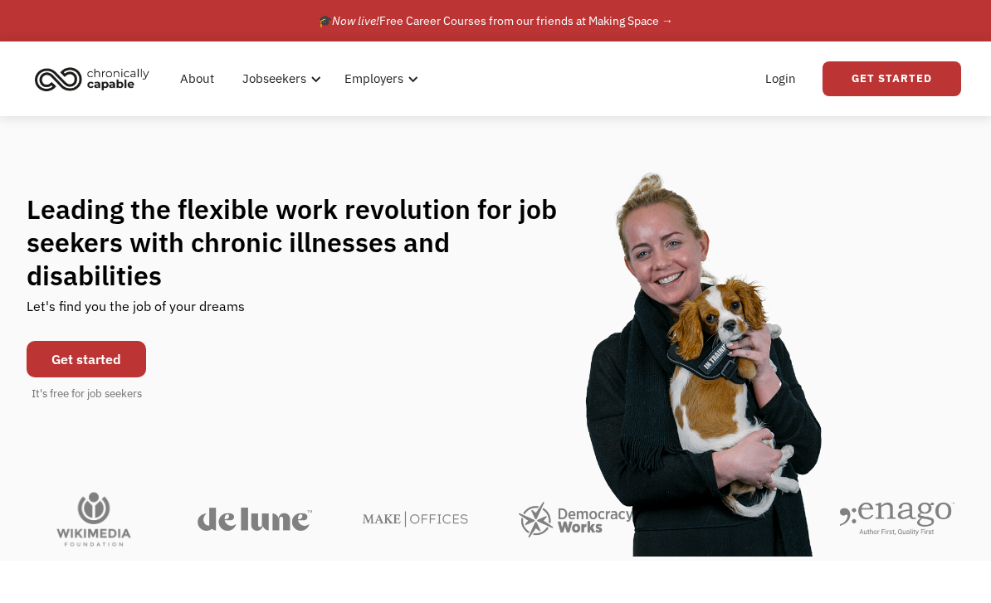  Describe the element at coordinates (891, 79) in the screenshot. I see `a: Get Started` at that location.